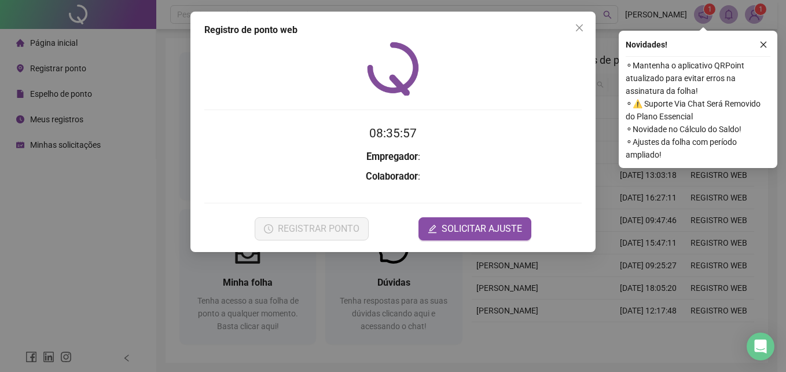 The height and width of the screenshot is (372, 786). What do you see at coordinates (311, 229) in the screenshot?
I see `button: REGISTRAR PONTO` at bounding box center [311, 229].